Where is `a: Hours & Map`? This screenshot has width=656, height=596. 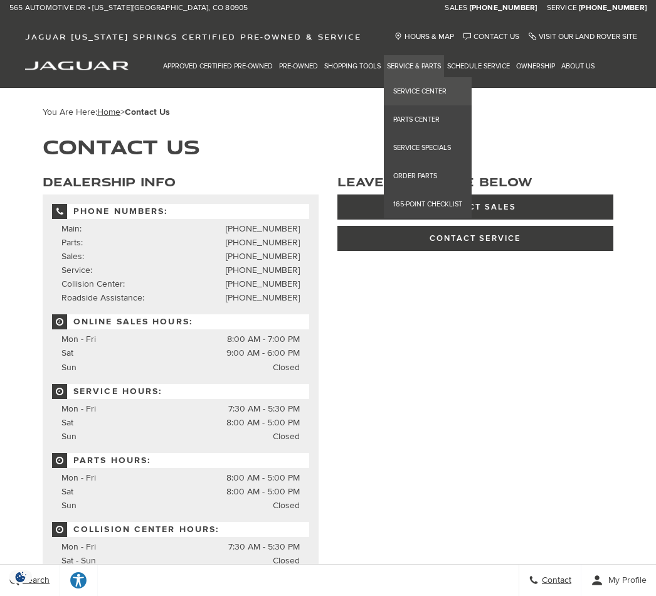
a: Hours & Map is located at coordinates (424, 36).